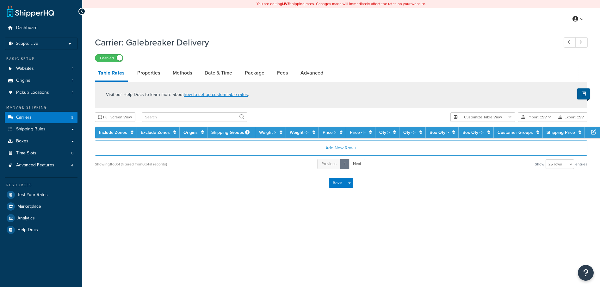 The width and height of the screenshot is (600, 287). I want to click on span: Advanced Features, so click(35, 165).